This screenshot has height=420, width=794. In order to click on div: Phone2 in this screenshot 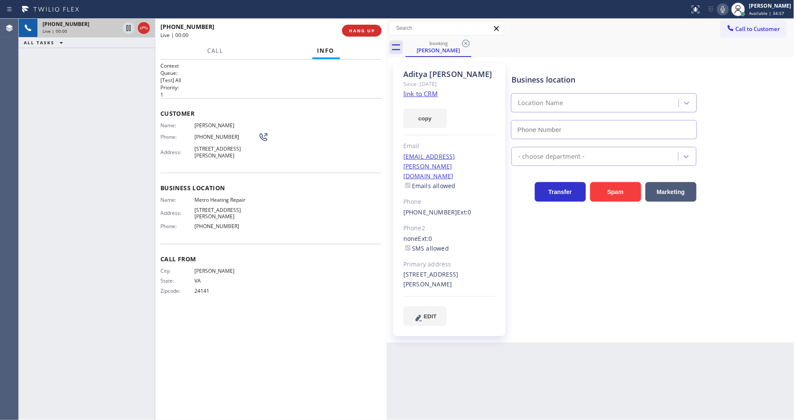, I will do `click(450, 228)`.